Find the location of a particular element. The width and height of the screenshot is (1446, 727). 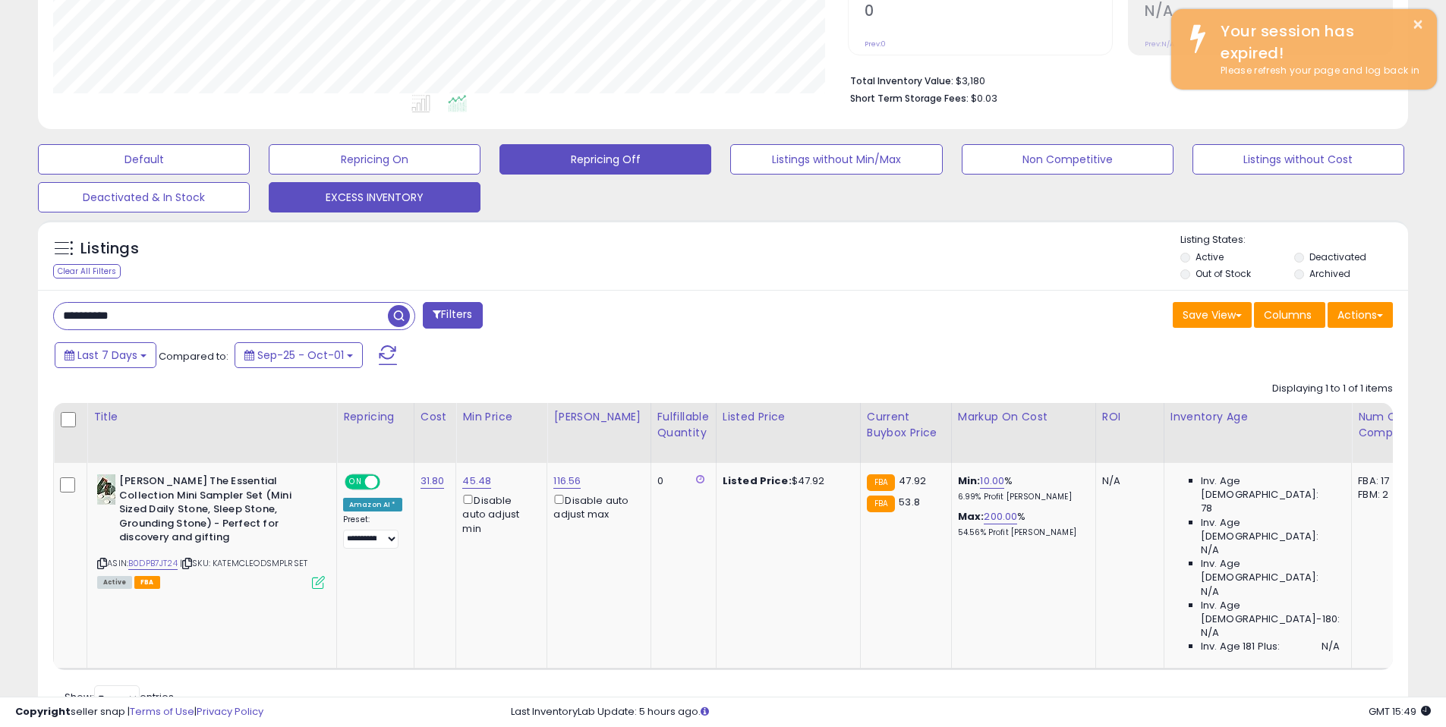

div: Amazon AI * is located at coordinates (373, 505).